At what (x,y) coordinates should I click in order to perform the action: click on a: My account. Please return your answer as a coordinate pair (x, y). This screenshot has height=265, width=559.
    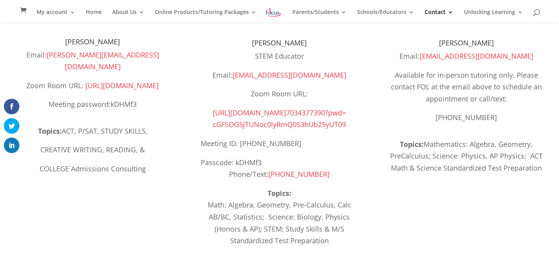
    Looking at the image, I should click on (56, 16).